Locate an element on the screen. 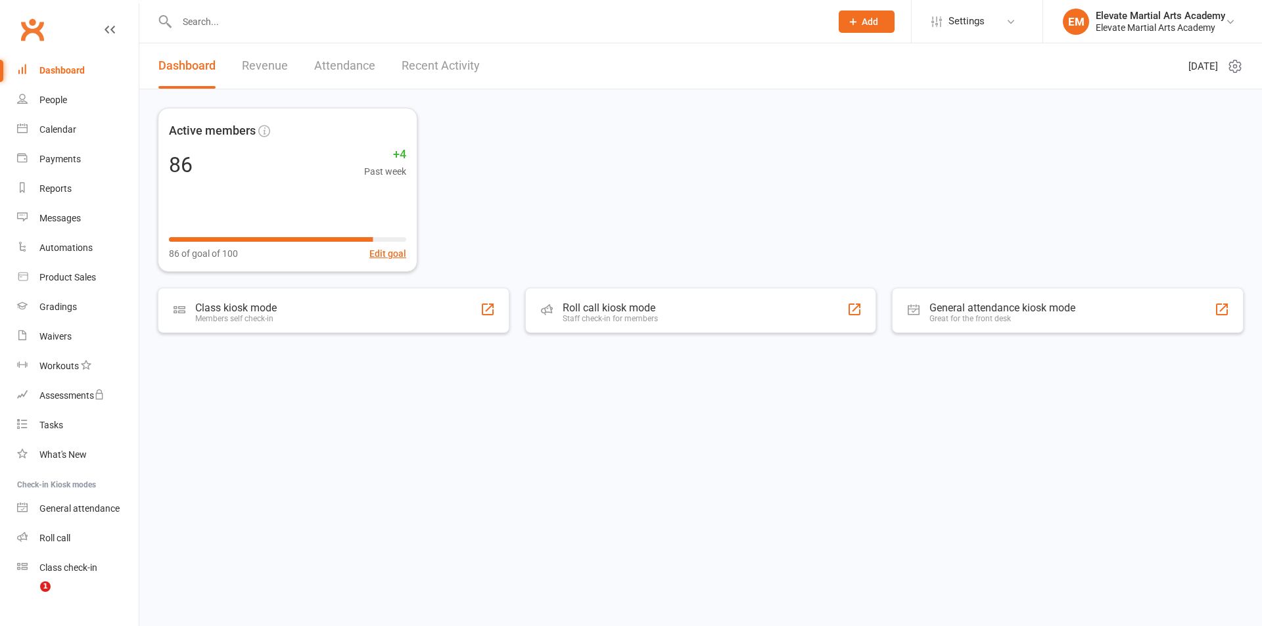  a: Gradings is located at coordinates (78, 307).